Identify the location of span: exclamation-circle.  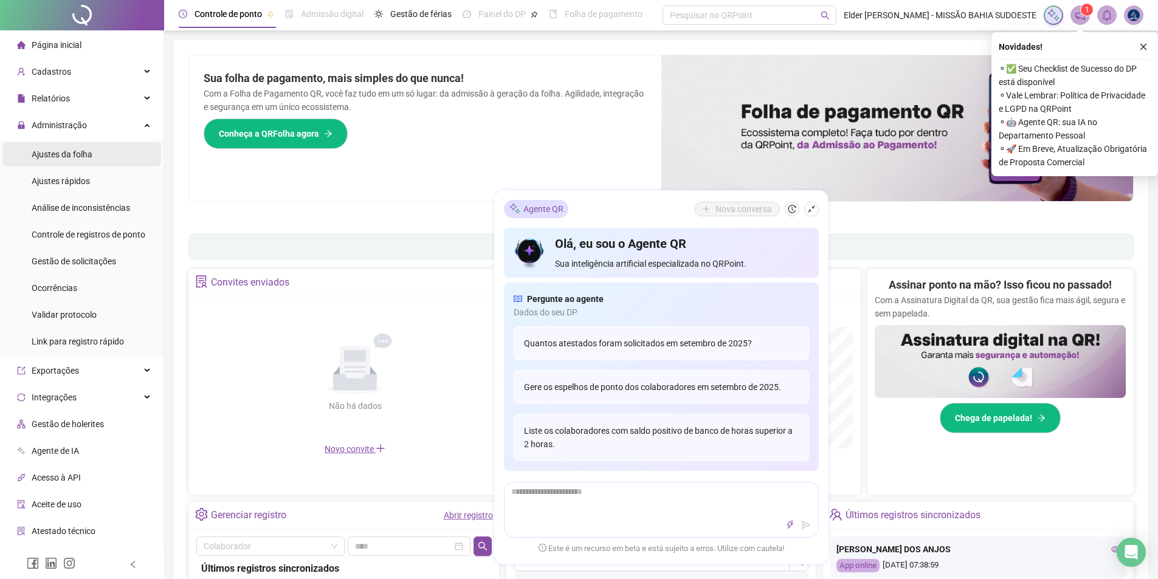
(542, 548).